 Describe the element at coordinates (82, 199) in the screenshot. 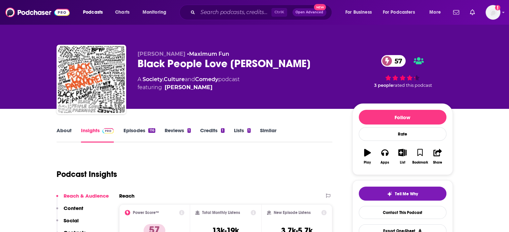

I see `button: Reach & Audience` at that location.